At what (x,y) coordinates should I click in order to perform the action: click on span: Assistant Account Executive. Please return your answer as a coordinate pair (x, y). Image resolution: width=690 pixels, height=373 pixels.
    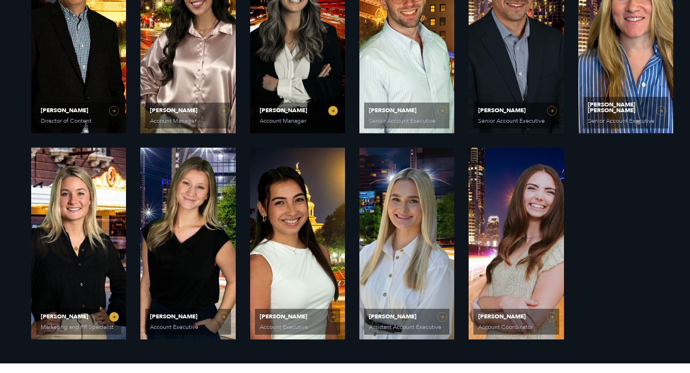
    Looking at the image, I should click on (406, 327).